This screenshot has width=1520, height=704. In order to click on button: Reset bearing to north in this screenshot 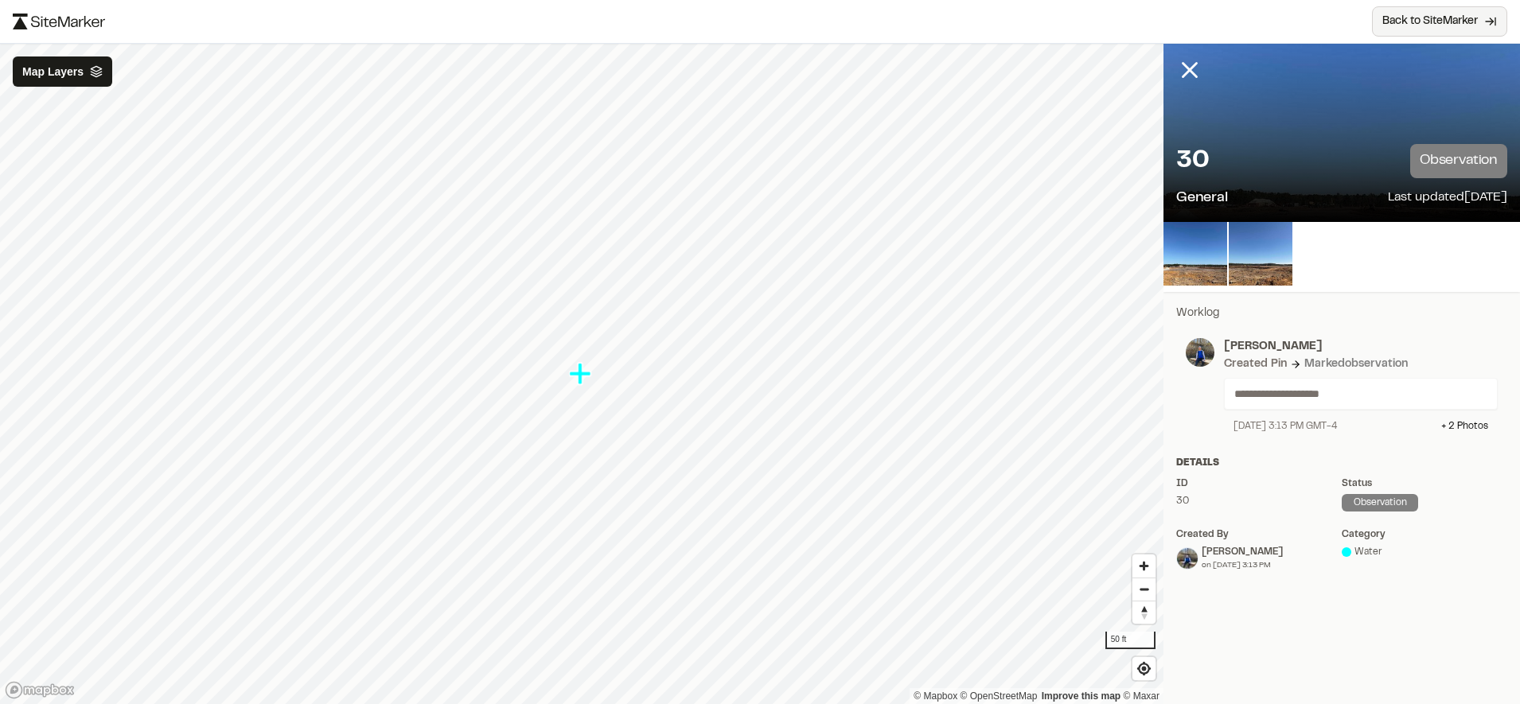, I will do `click(1144, 612)`.